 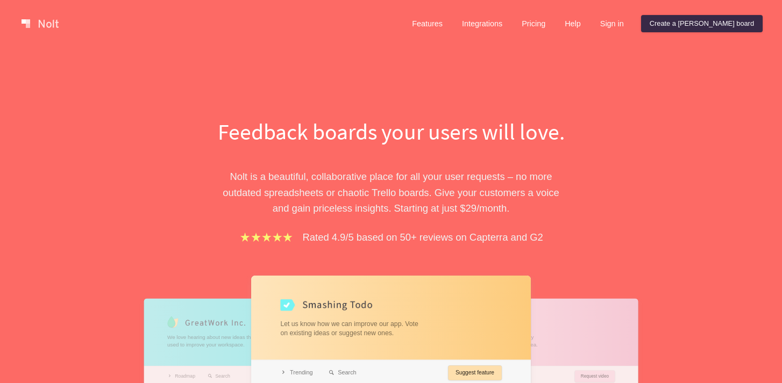 What do you see at coordinates (266, 237) in the screenshot?
I see `img: stars.b067e34983.png` at bounding box center [266, 237].